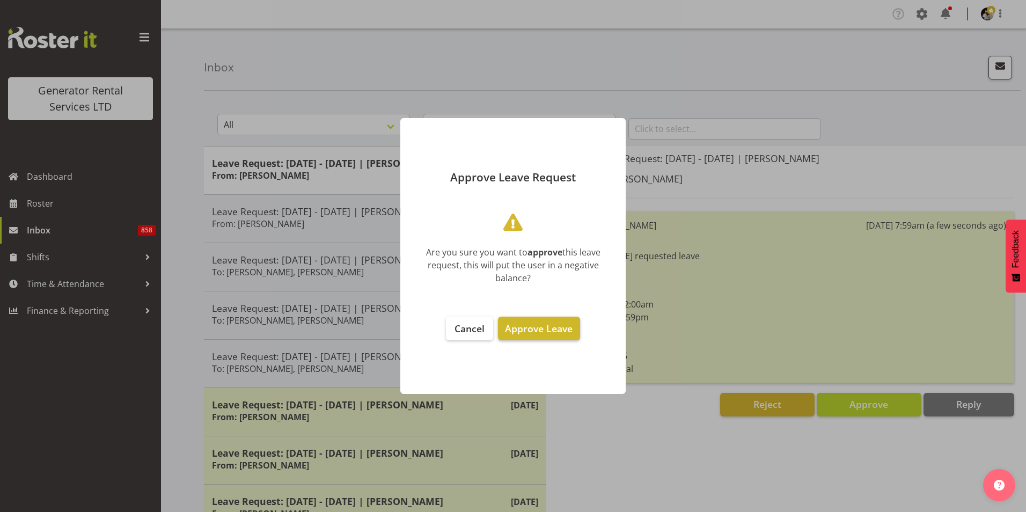 This screenshot has width=1026, height=512. What do you see at coordinates (999, 485) in the screenshot?
I see `img: help-xxl-2.png` at bounding box center [999, 485].